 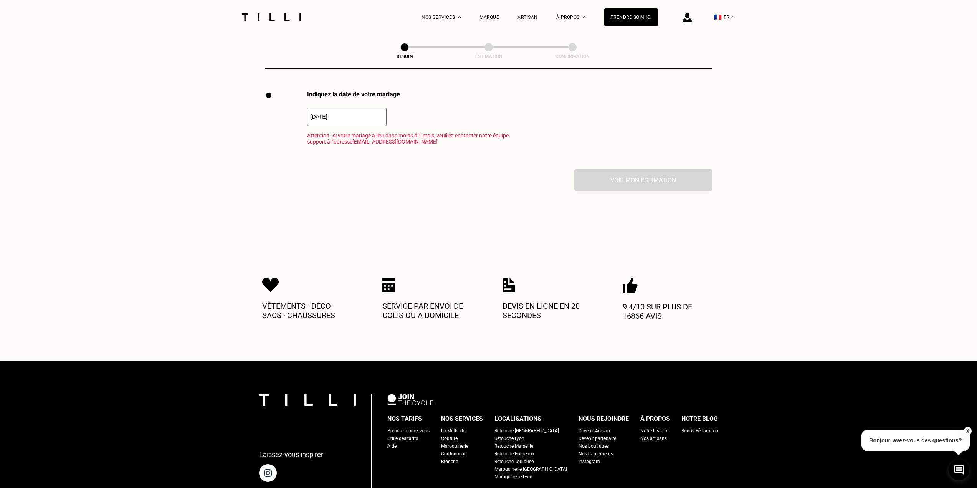 What do you see at coordinates (594, 431) in the screenshot?
I see `div: Devenir Artisan` at bounding box center [594, 431].